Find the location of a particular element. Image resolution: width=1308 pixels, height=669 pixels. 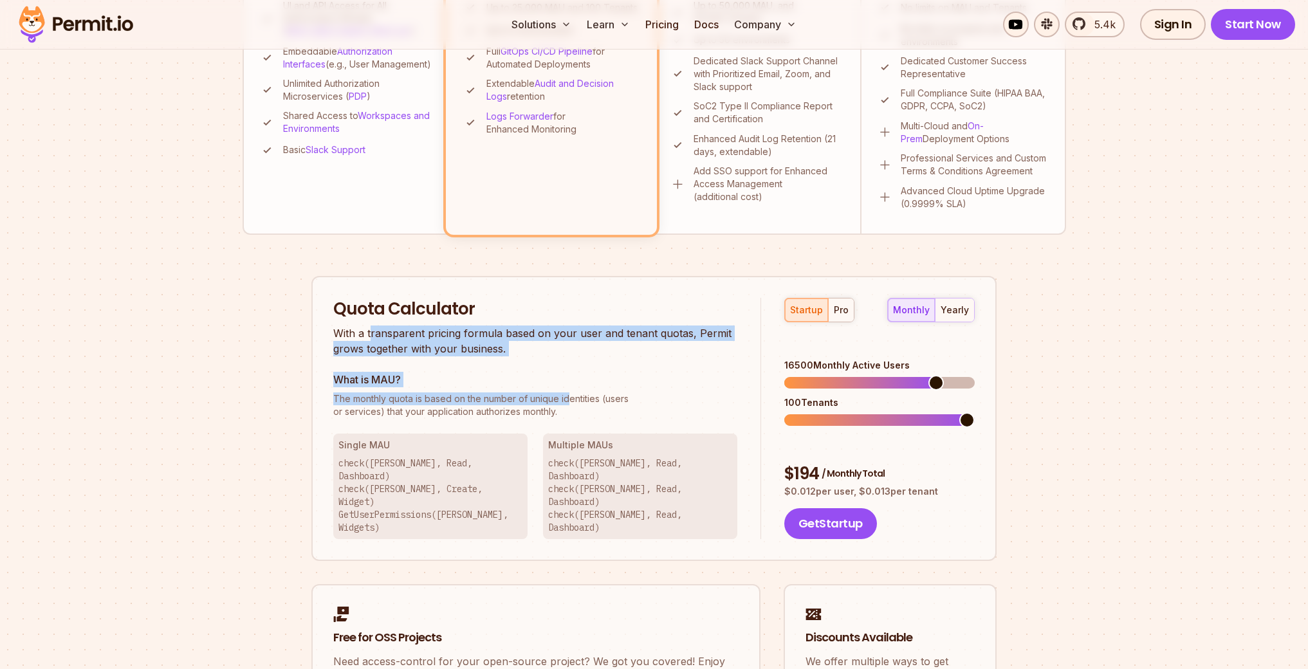

p: Shared Access to is located at coordinates (358, 122).